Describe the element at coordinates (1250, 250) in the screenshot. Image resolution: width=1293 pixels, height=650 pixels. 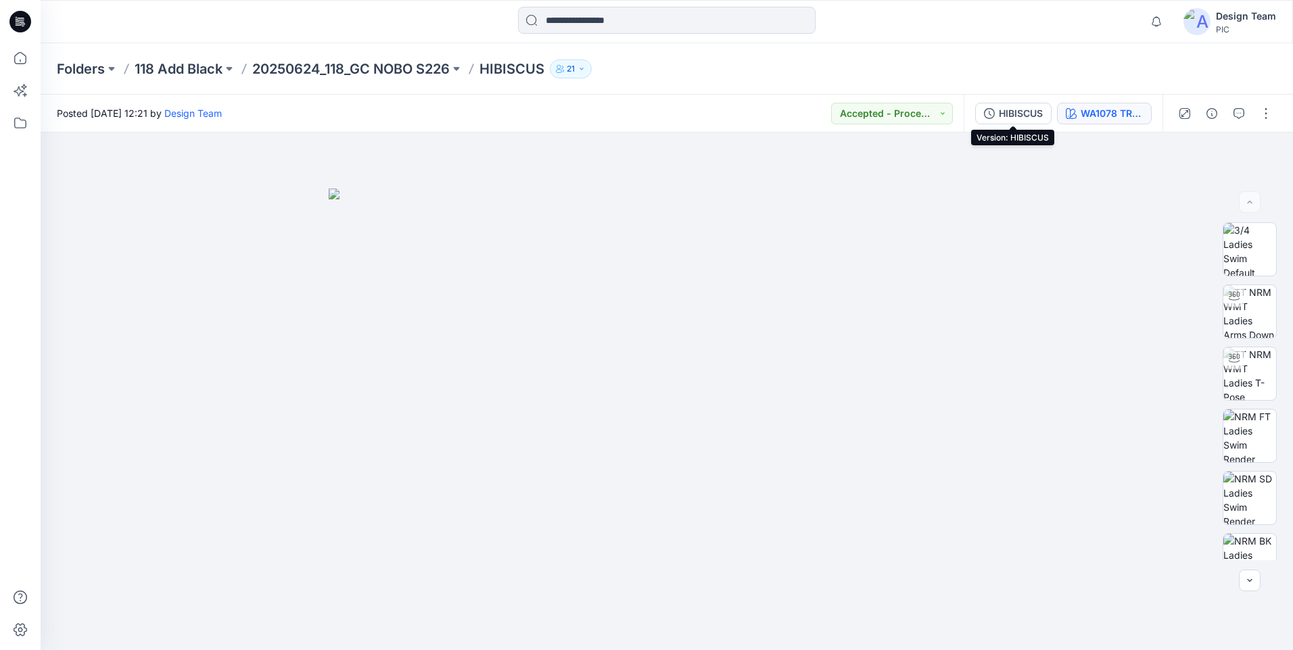
I see `img: 3/4 Ladies Swim Default` at that location.